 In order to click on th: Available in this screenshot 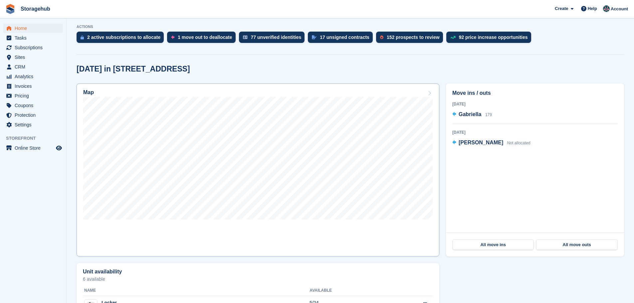, I will do `click(348, 291)`.